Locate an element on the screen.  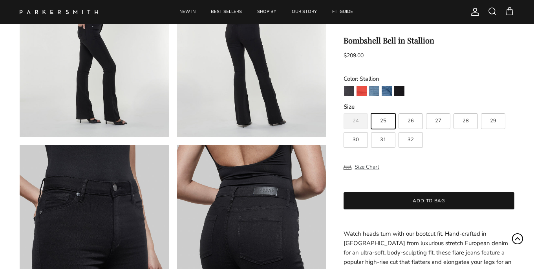
img: Point Break is located at coordinates (349, 91).